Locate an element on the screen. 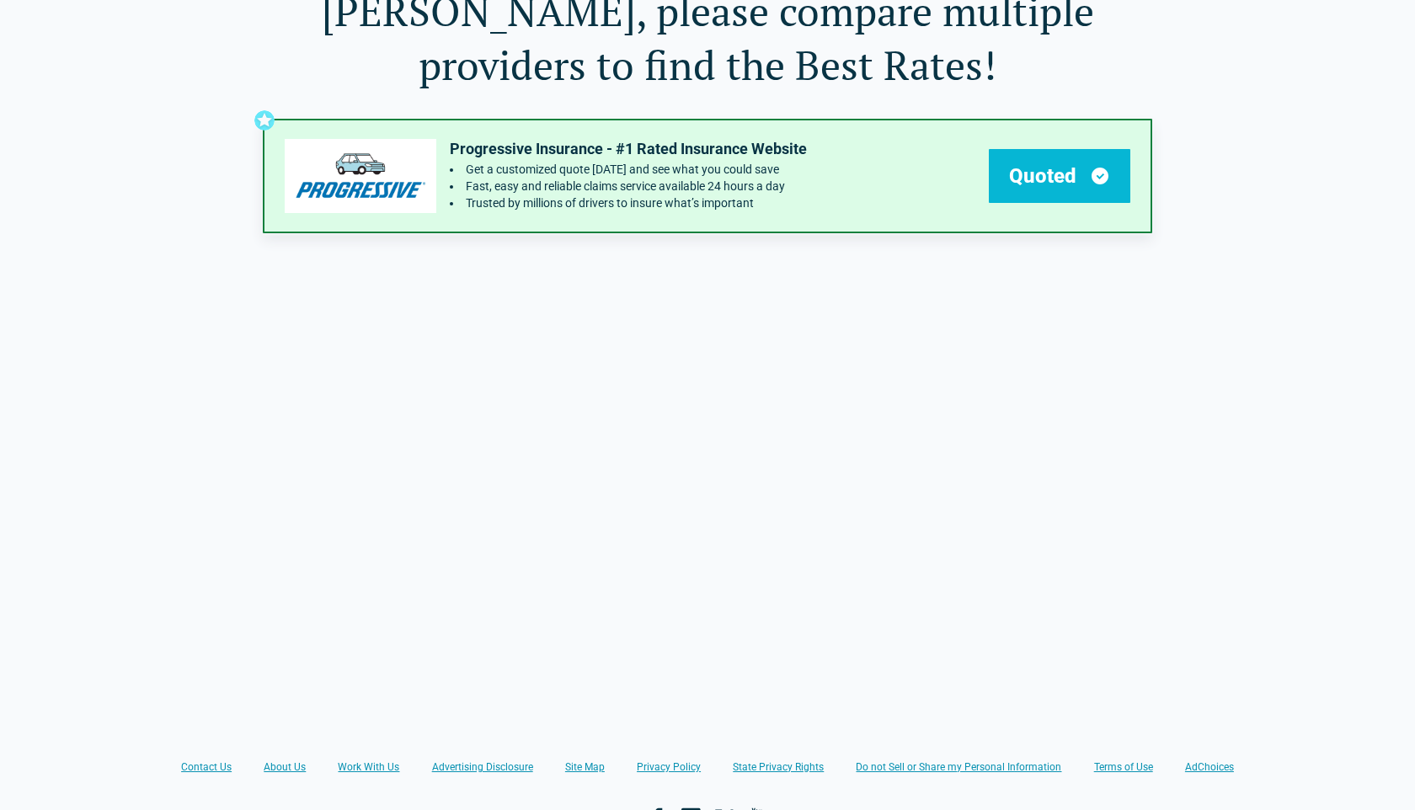  a: Site Map is located at coordinates (585, 767).